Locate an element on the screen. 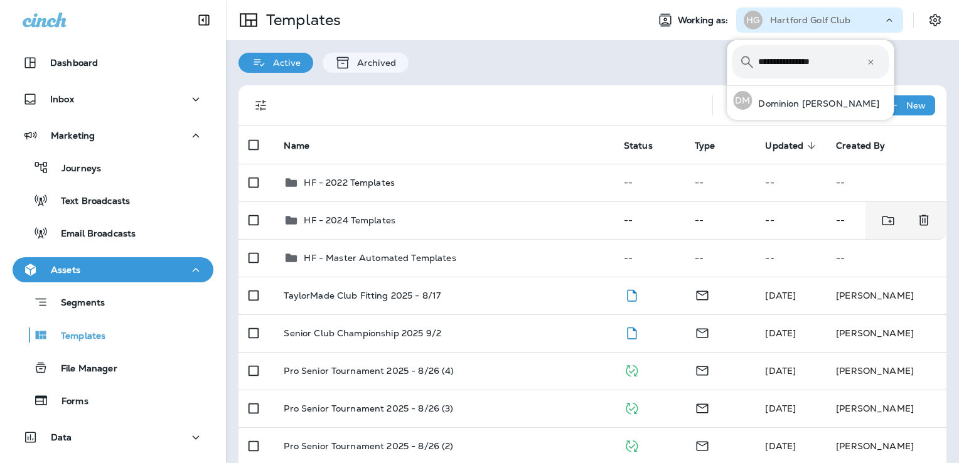 This screenshot has height=463, width=959. p: Text Broadcasts is located at coordinates (89, 202).